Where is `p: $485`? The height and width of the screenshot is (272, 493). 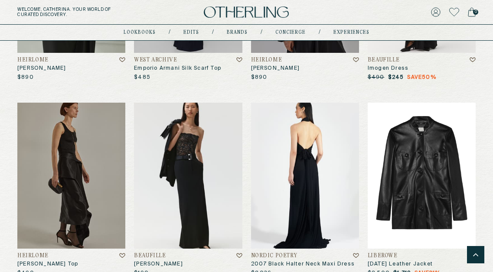 p: $485 is located at coordinates (142, 78).